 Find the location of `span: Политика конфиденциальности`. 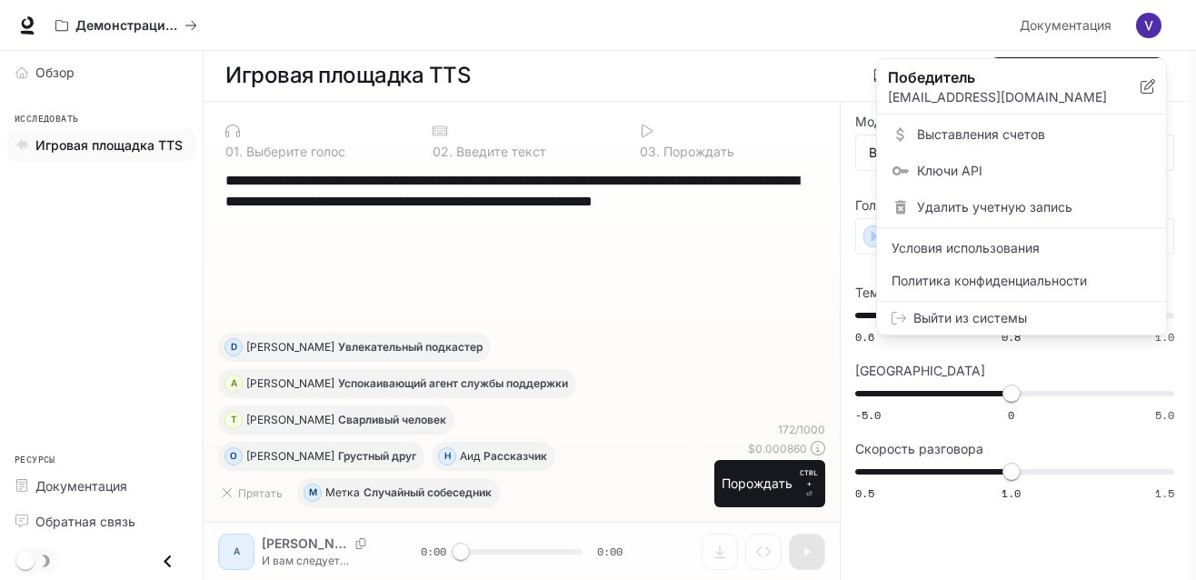

span: Политика конфиденциальности is located at coordinates (1022, 281).